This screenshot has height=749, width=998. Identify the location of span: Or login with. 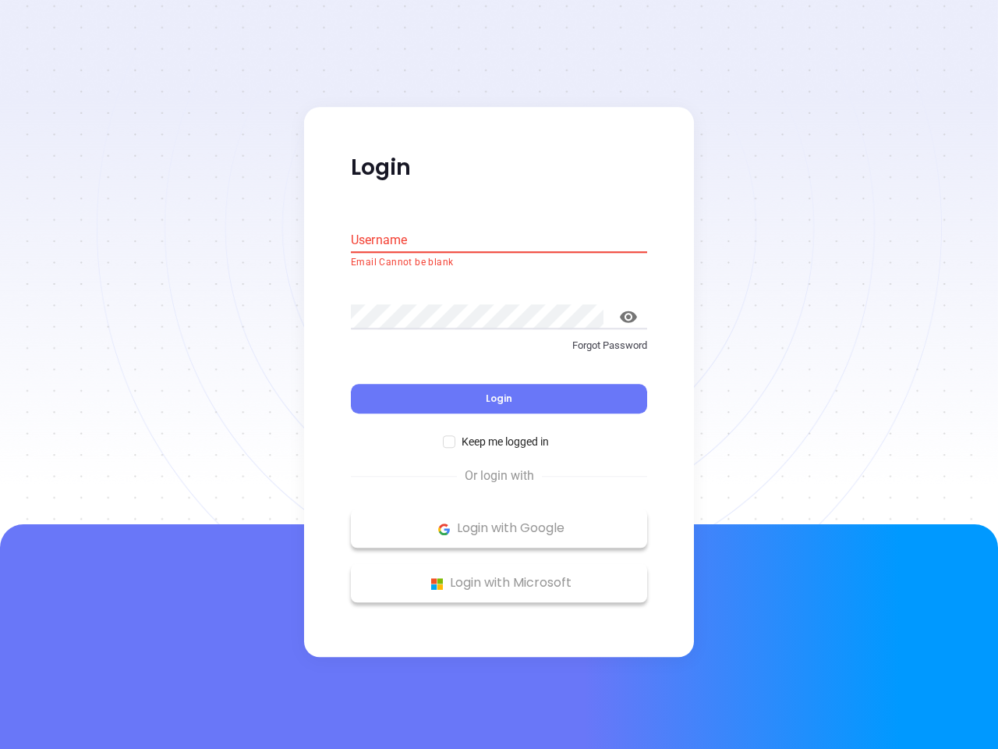
(499, 477).